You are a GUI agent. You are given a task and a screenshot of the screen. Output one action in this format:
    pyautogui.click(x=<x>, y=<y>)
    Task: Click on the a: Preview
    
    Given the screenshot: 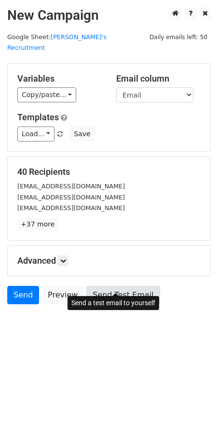 What is the action you would take?
    pyautogui.click(x=63, y=295)
    